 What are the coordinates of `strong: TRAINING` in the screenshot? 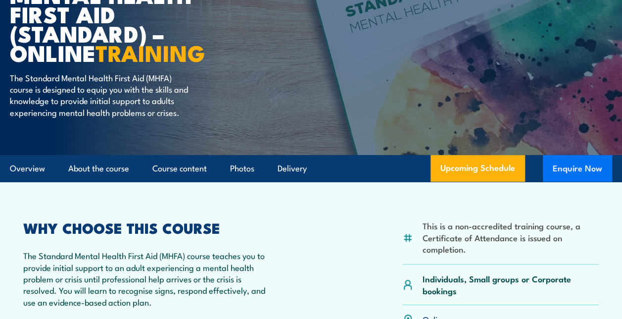 It's located at (150, 52).